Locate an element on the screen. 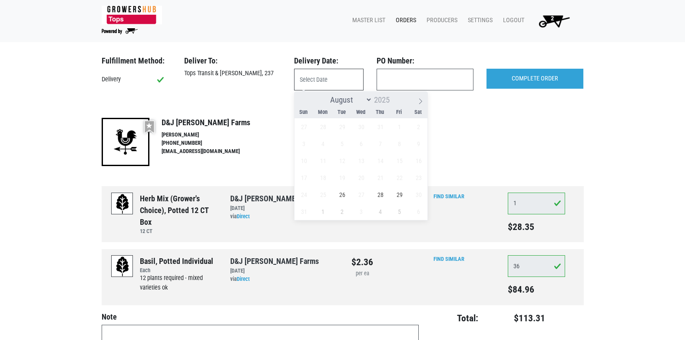 The width and height of the screenshot is (685, 340). span: August 18, 2025 is located at coordinates (323, 177).